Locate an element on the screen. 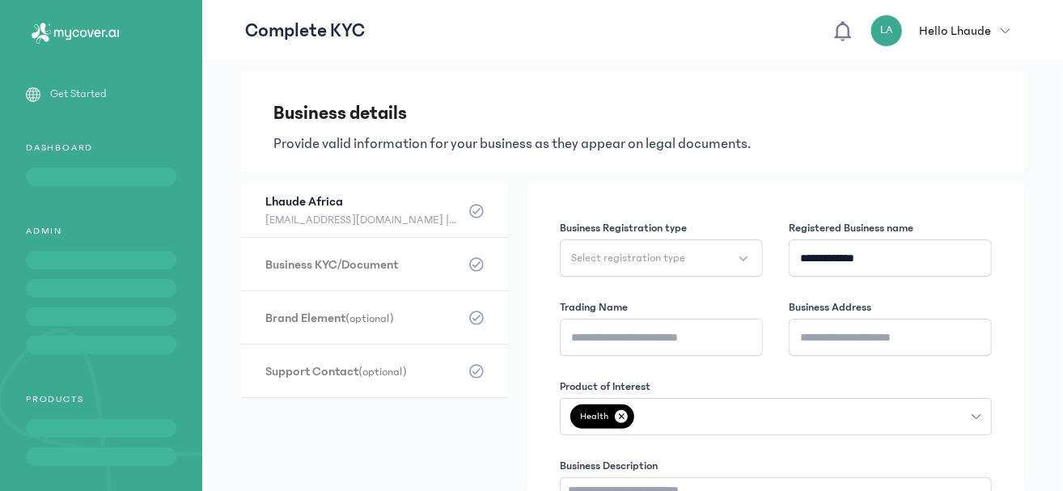  h3: Business details is located at coordinates (633, 113).